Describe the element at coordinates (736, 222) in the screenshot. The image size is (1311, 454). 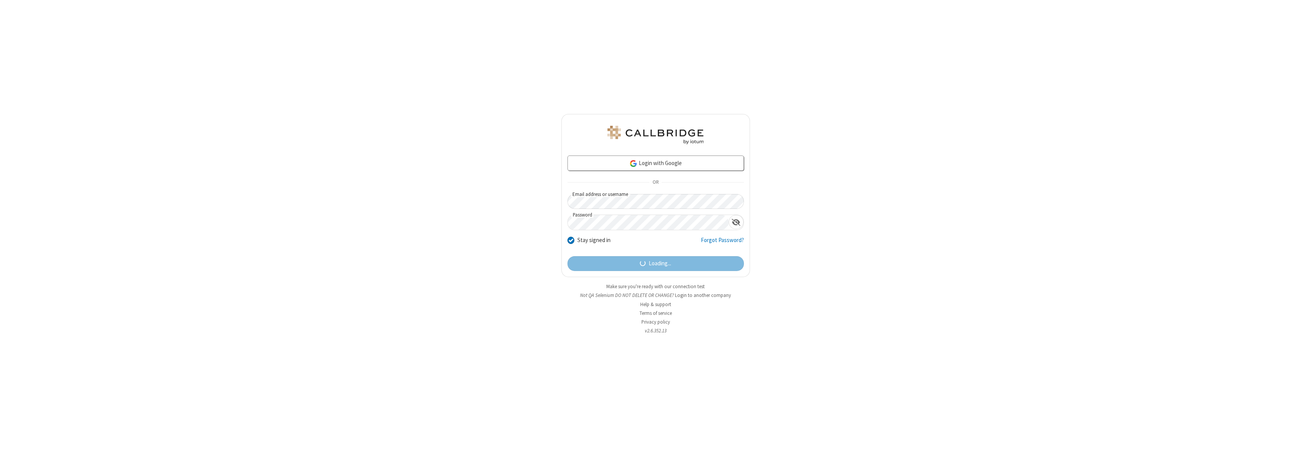
I see `div: Show password` at that location.